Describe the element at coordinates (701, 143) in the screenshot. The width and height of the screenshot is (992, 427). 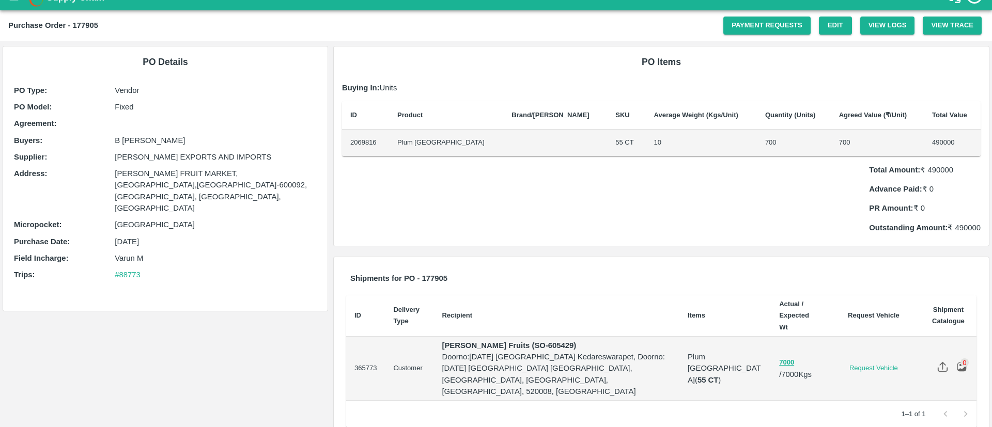
I see `td: 10` at that location.